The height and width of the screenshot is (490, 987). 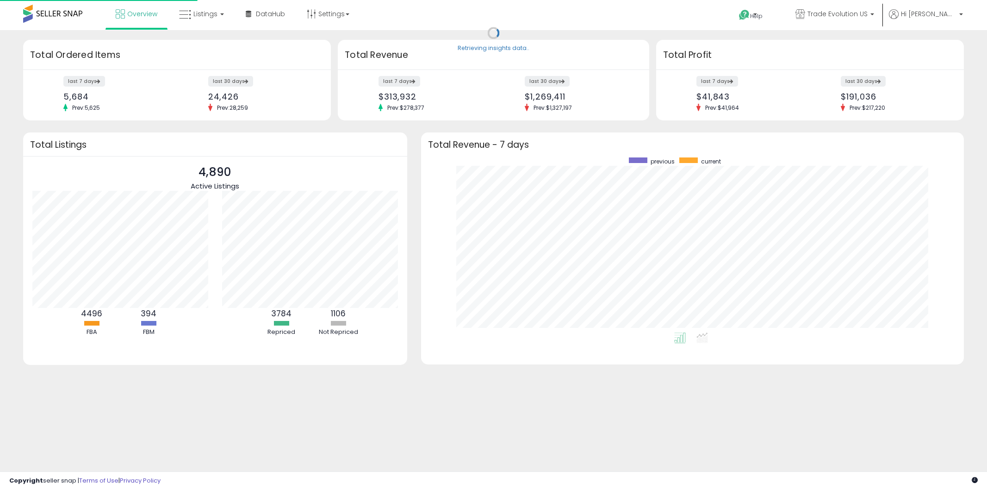 What do you see at coordinates (756, 16) in the screenshot?
I see `span: Help` at bounding box center [756, 16].